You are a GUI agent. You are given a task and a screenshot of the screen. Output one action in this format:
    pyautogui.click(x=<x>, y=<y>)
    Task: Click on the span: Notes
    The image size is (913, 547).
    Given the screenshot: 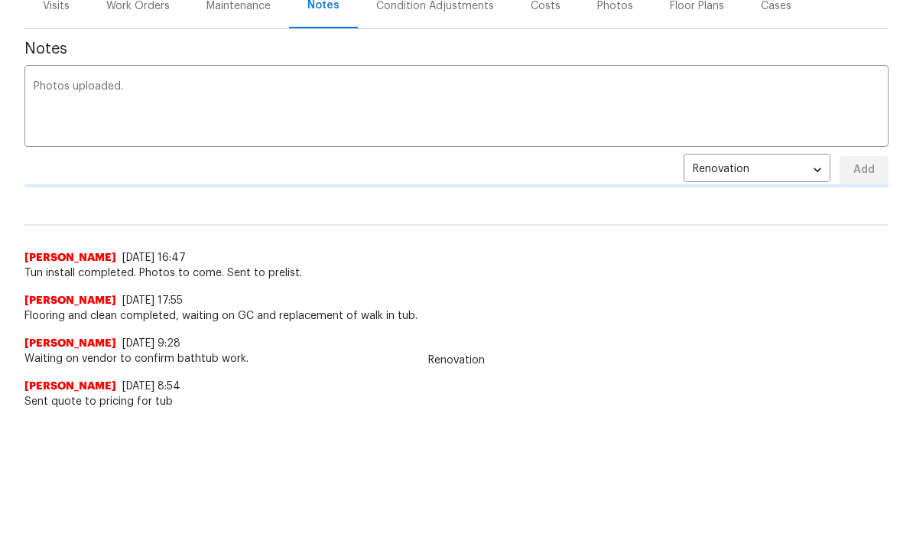 What is the action you would take?
    pyautogui.click(x=456, y=49)
    